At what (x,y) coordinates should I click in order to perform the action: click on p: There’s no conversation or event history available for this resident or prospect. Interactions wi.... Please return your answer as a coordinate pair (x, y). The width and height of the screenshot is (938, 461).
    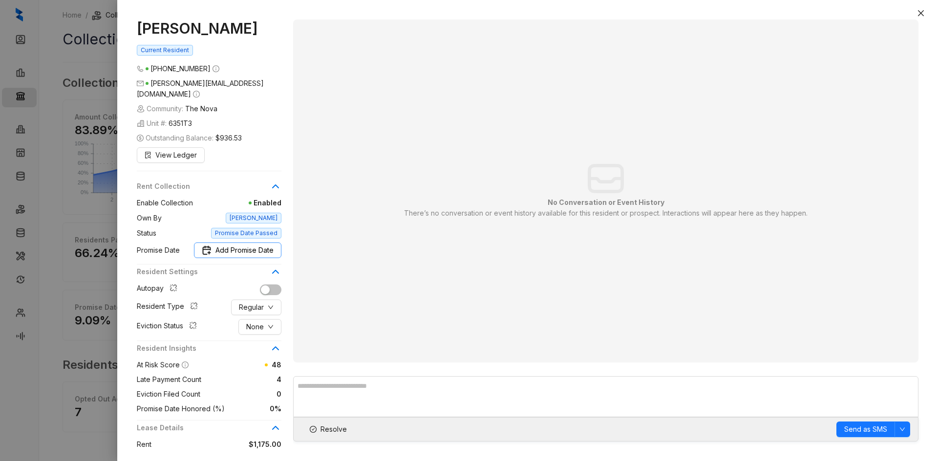
    Looking at the image, I should click on (605, 213).